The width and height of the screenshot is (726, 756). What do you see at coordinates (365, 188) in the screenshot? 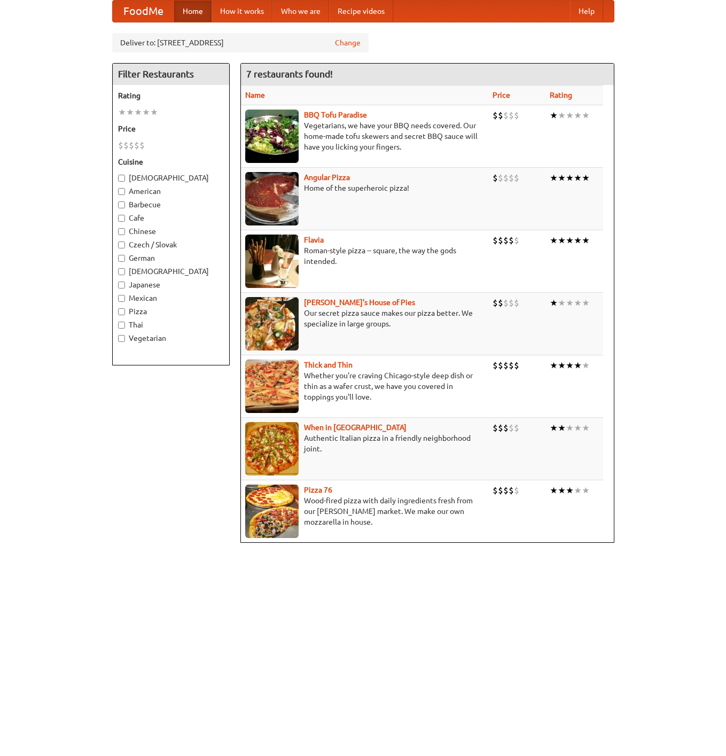
I see `p: Home of the superheroic pizza!` at bounding box center [365, 188].